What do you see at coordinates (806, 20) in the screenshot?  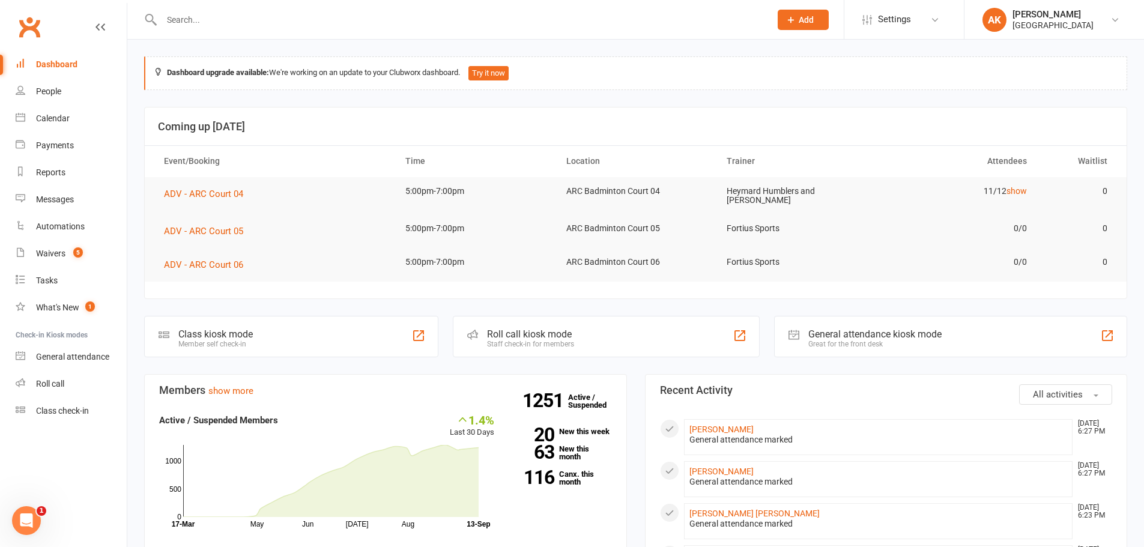 I see `span: Add` at bounding box center [806, 20].